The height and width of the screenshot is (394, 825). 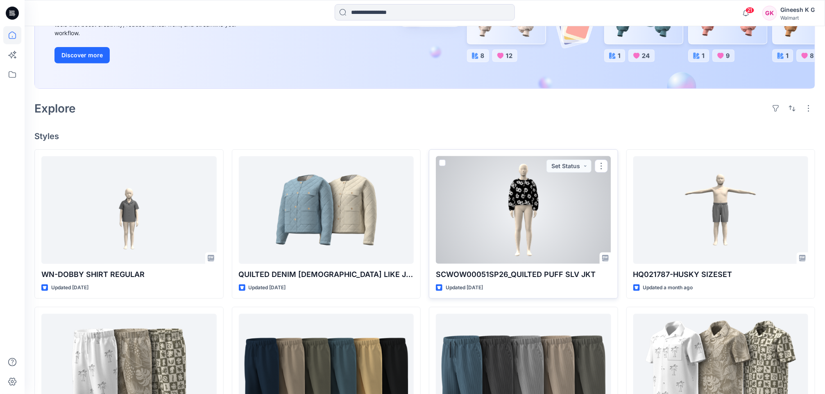 I want to click on a: HQ021787-HUSKY SIZESET, so click(x=721, y=210).